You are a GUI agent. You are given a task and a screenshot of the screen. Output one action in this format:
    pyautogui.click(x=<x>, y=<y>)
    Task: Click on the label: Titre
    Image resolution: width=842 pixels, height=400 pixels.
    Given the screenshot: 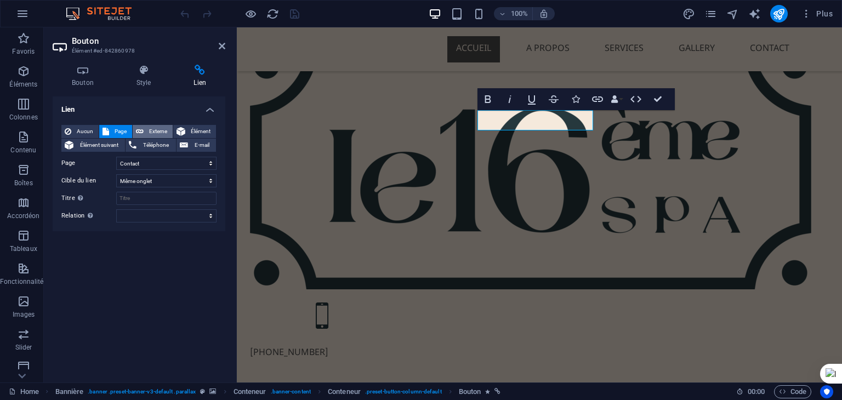 What is the action you would take?
    pyautogui.click(x=89, y=198)
    